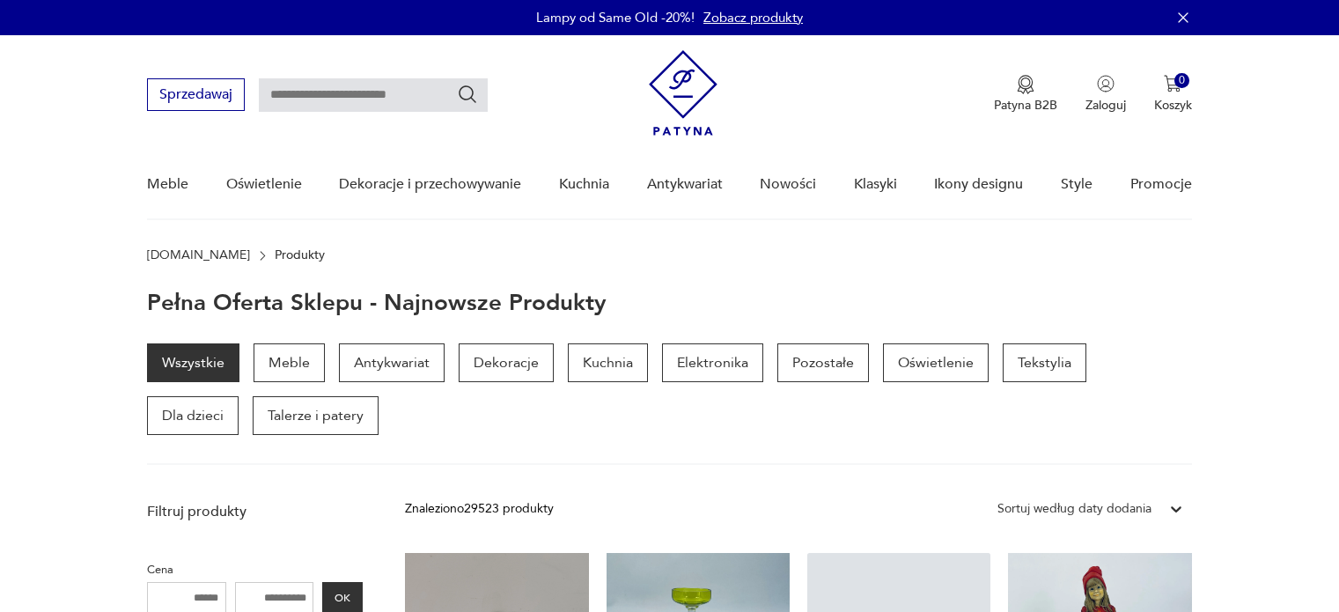  What do you see at coordinates (254, 511) in the screenshot?
I see `p: Filtruj produkty` at bounding box center [254, 511].